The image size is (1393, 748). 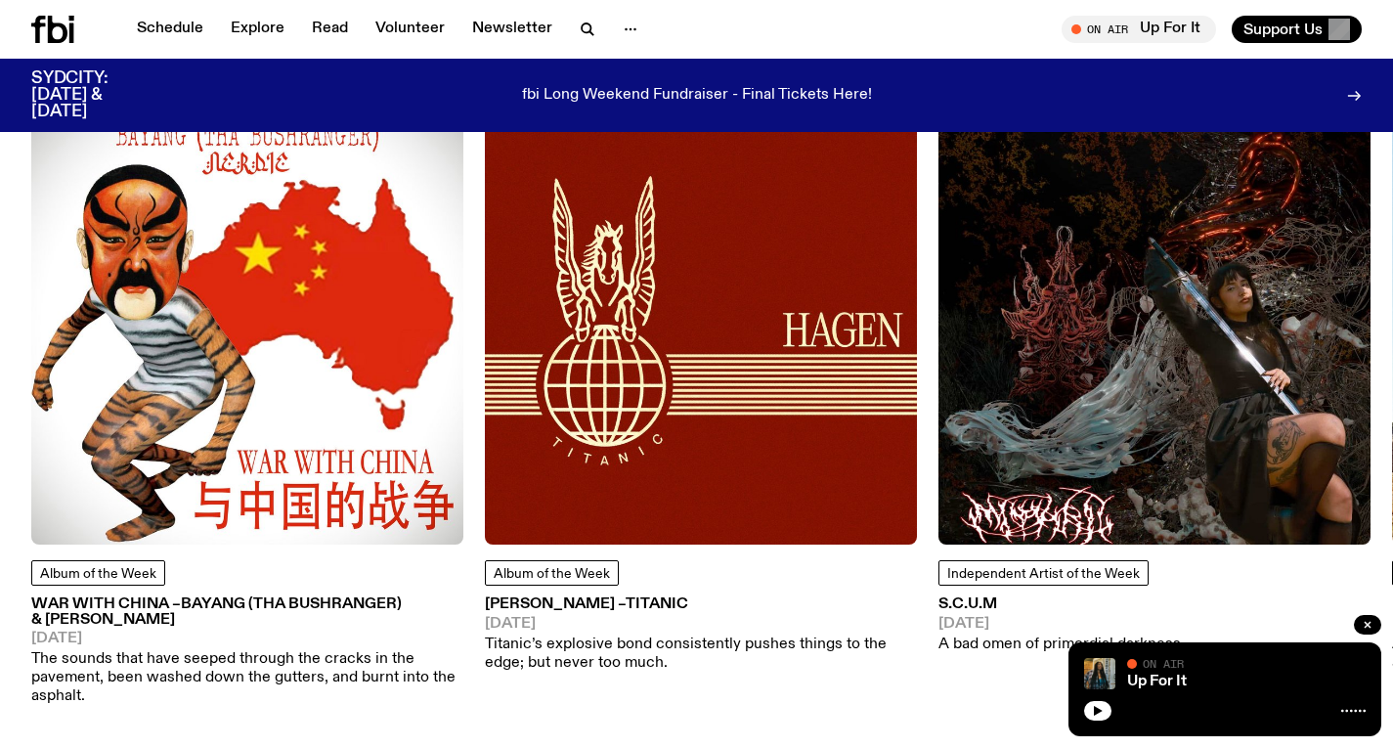 What do you see at coordinates (1156, 681) in the screenshot?
I see `a: Up For It` at bounding box center [1156, 681].